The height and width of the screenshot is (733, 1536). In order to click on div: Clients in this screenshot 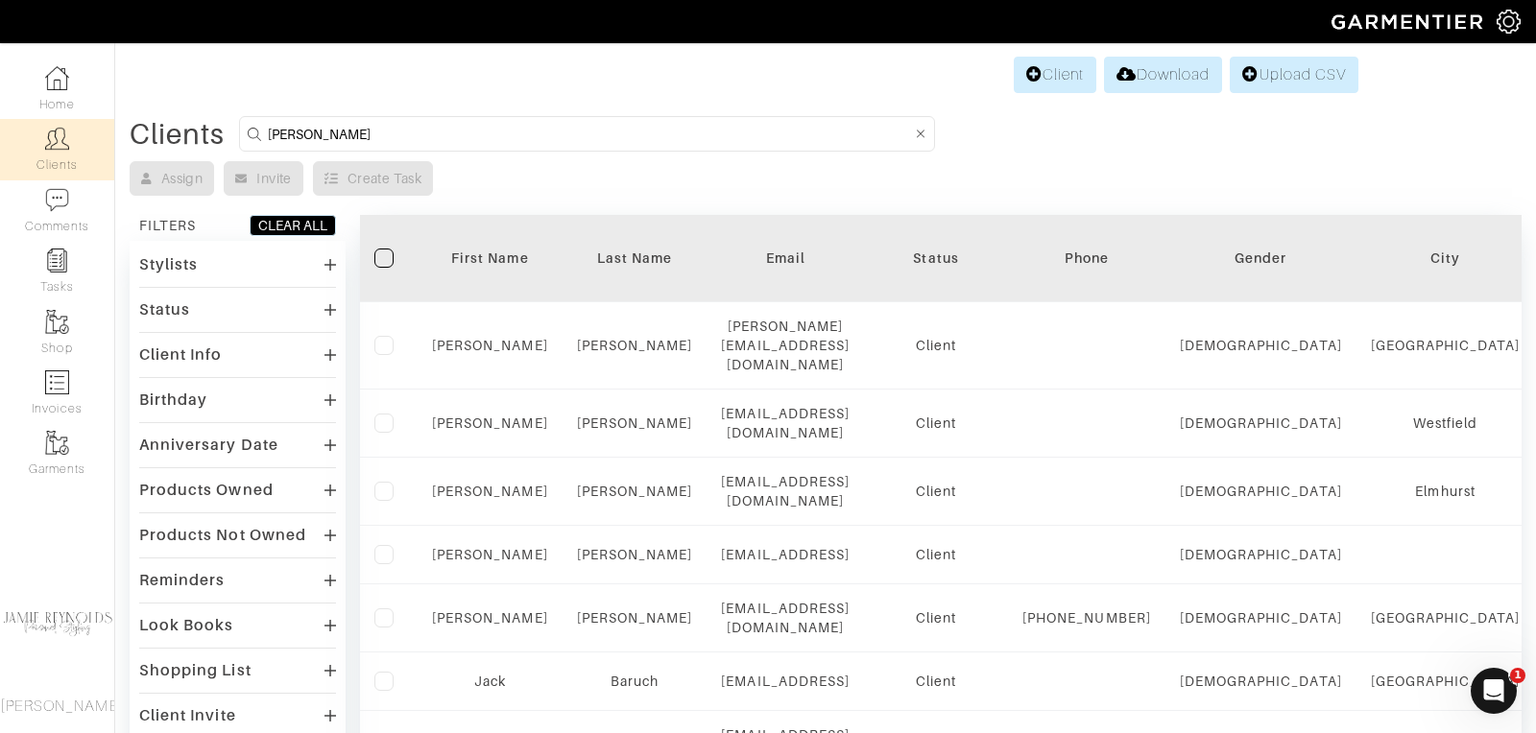, I will do `click(177, 134)`.